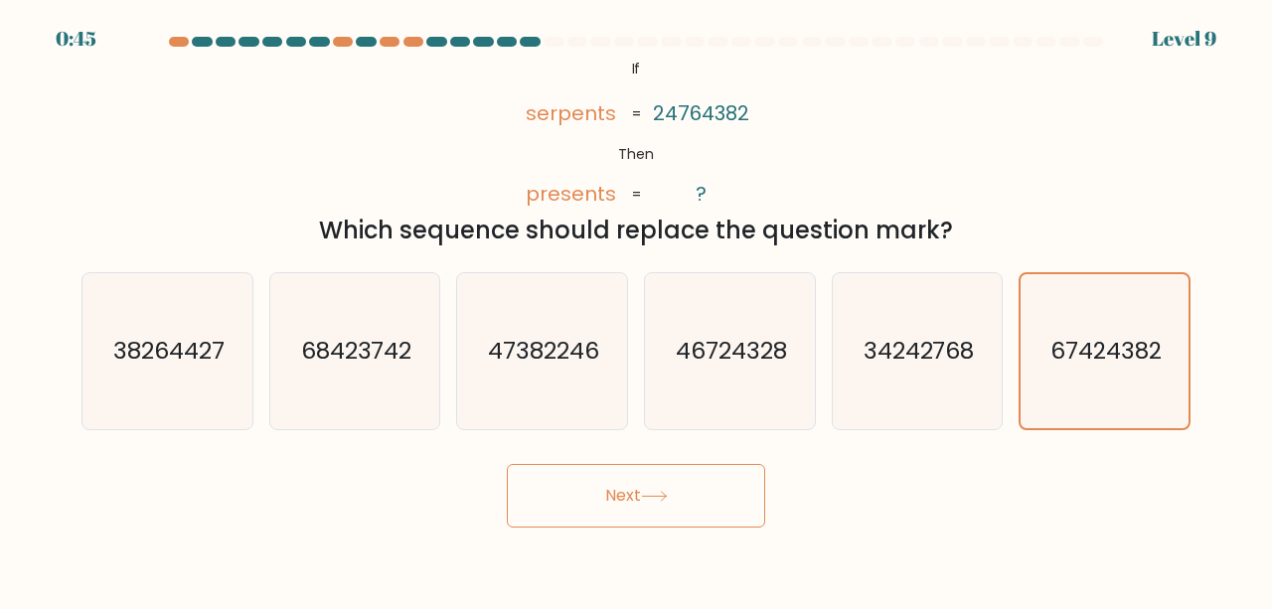  I want to click on text: 34242768, so click(919, 350).